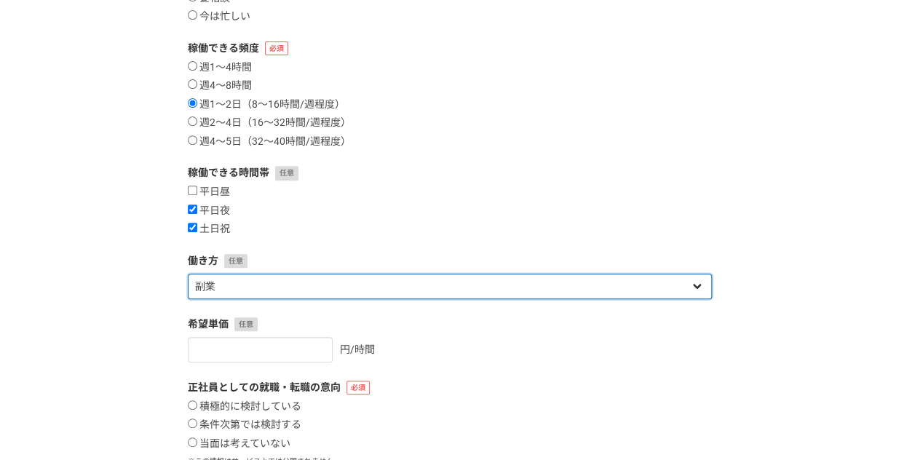 This screenshot has width=899, height=460. I want to click on label: 希望単価, so click(450, 324).